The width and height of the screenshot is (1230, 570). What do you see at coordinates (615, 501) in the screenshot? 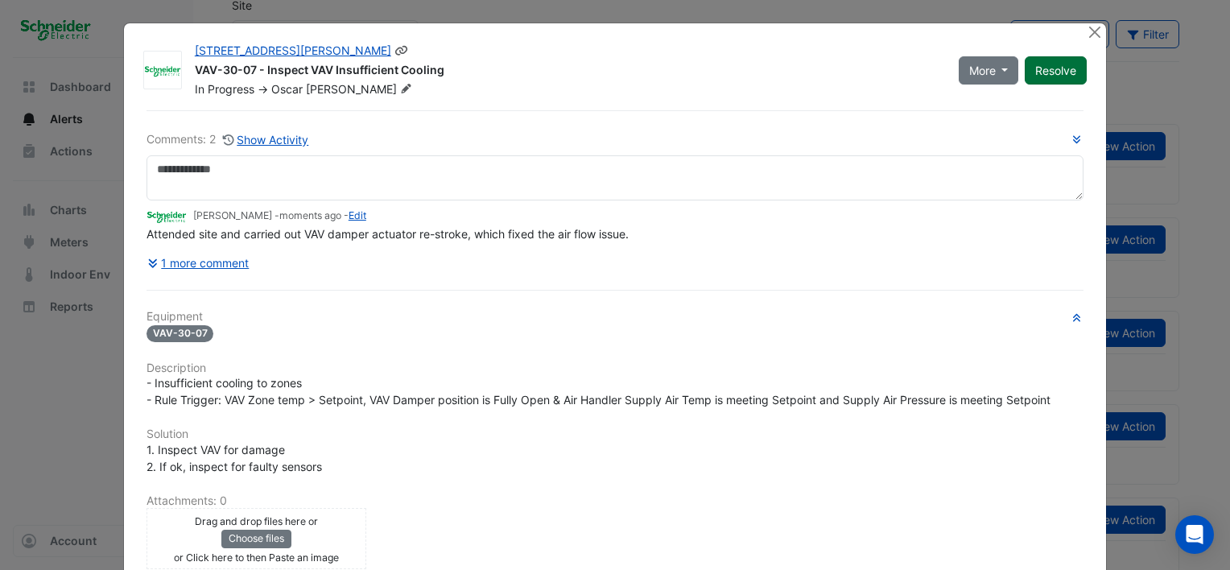
I see `h6: Attachments: 0` at bounding box center [615, 501].